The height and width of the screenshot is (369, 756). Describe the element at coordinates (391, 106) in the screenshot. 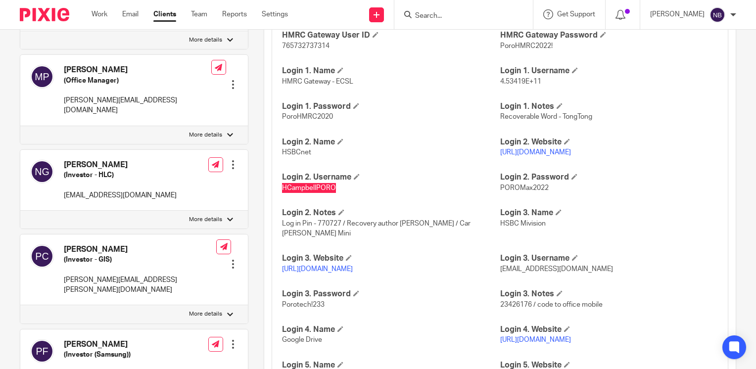

I see `h4: Login 1. Password` at that location.